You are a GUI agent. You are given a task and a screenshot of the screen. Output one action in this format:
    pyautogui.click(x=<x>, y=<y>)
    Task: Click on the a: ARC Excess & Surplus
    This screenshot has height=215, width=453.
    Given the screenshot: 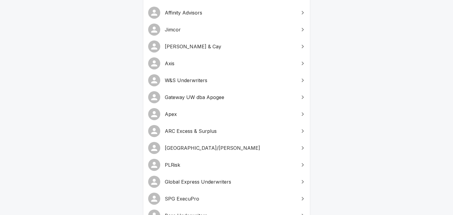 What is the action you would take?
    pyautogui.click(x=226, y=131)
    